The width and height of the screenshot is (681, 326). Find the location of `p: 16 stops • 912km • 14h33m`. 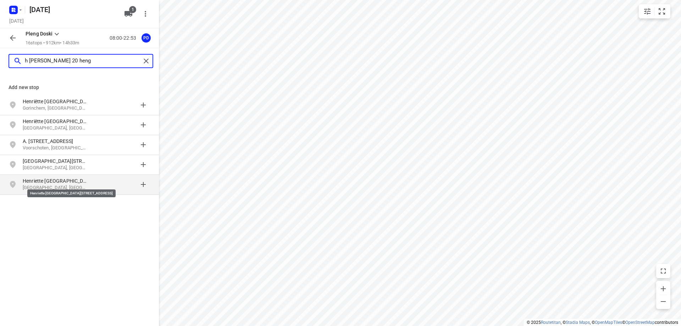

p: 16 stops • 912km • 14h33m is located at coordinates (52, 43).